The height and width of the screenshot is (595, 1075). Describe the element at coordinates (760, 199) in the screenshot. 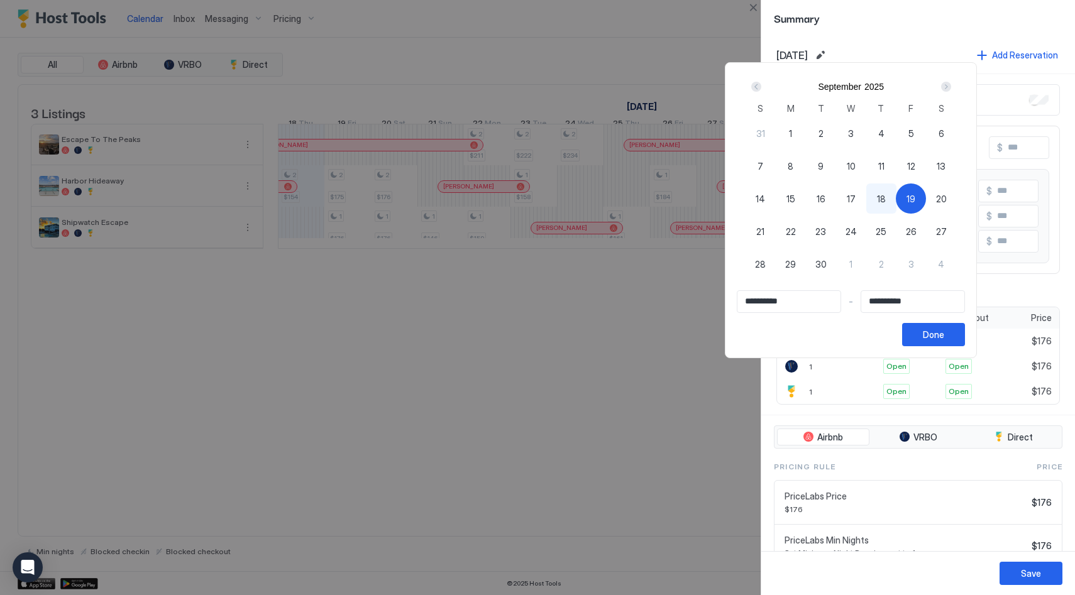

I see `button: 14` at that location.